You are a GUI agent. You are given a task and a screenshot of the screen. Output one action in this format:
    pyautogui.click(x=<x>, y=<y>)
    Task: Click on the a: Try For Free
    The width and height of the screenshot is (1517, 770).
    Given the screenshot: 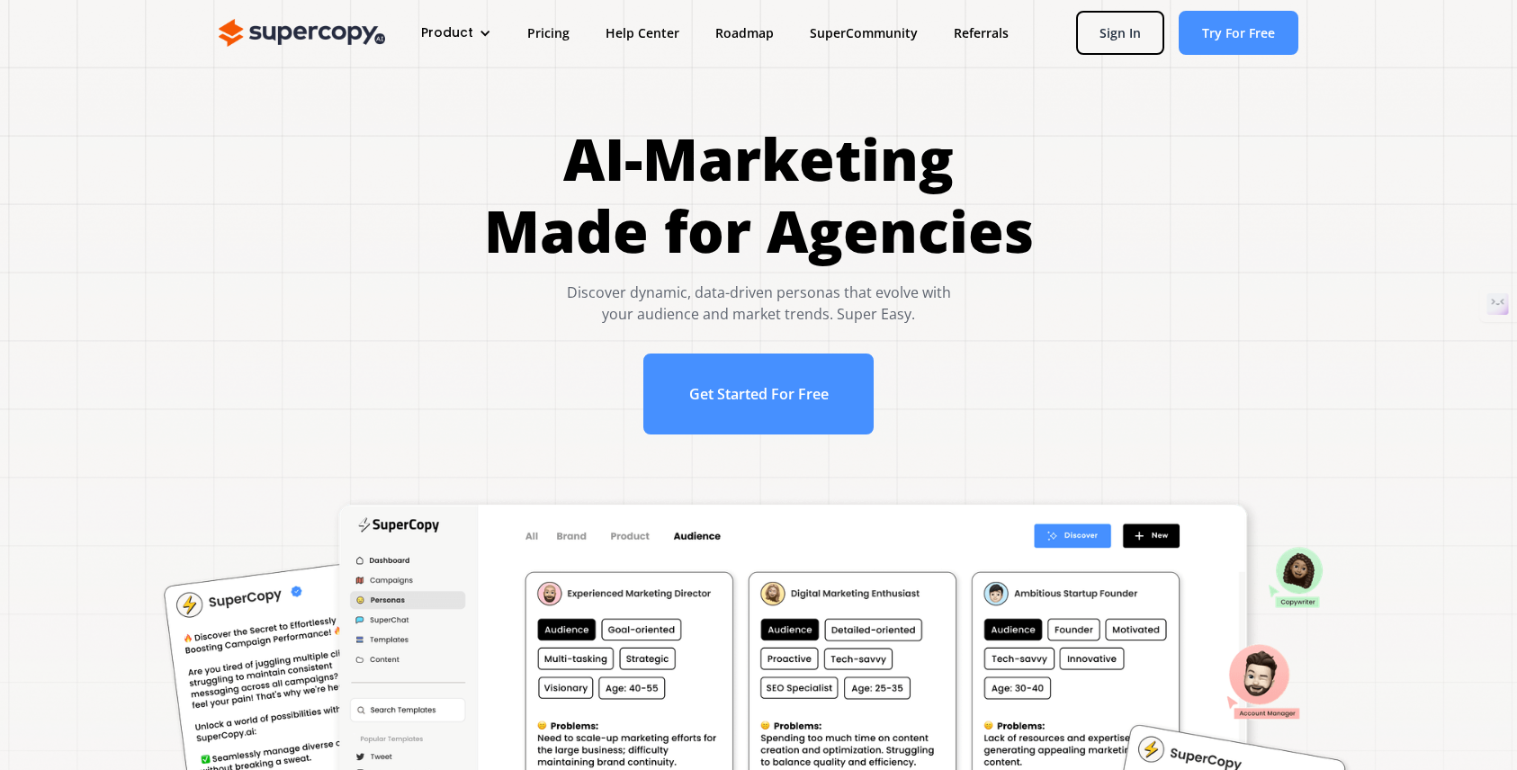 What is the action you would take?
    pyautogui.click(x=1238, y=32)
    